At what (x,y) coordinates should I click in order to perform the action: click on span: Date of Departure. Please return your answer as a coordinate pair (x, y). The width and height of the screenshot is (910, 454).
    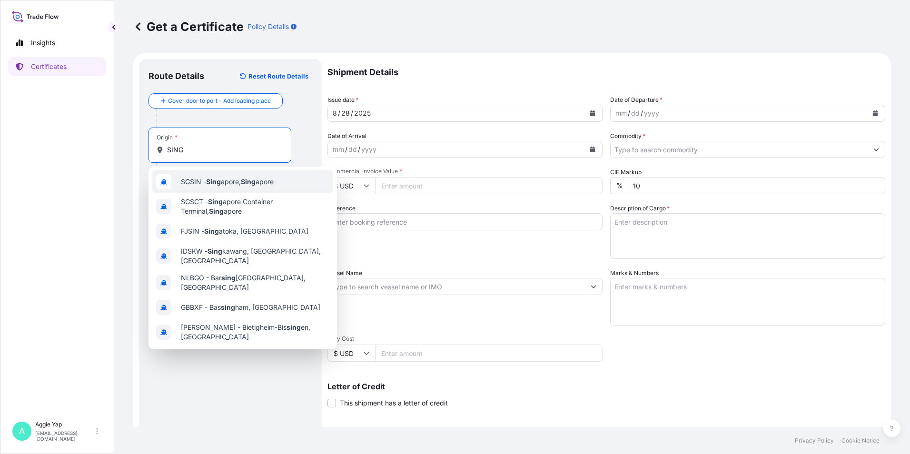
    Looking at the image, I should click on (637, 100).